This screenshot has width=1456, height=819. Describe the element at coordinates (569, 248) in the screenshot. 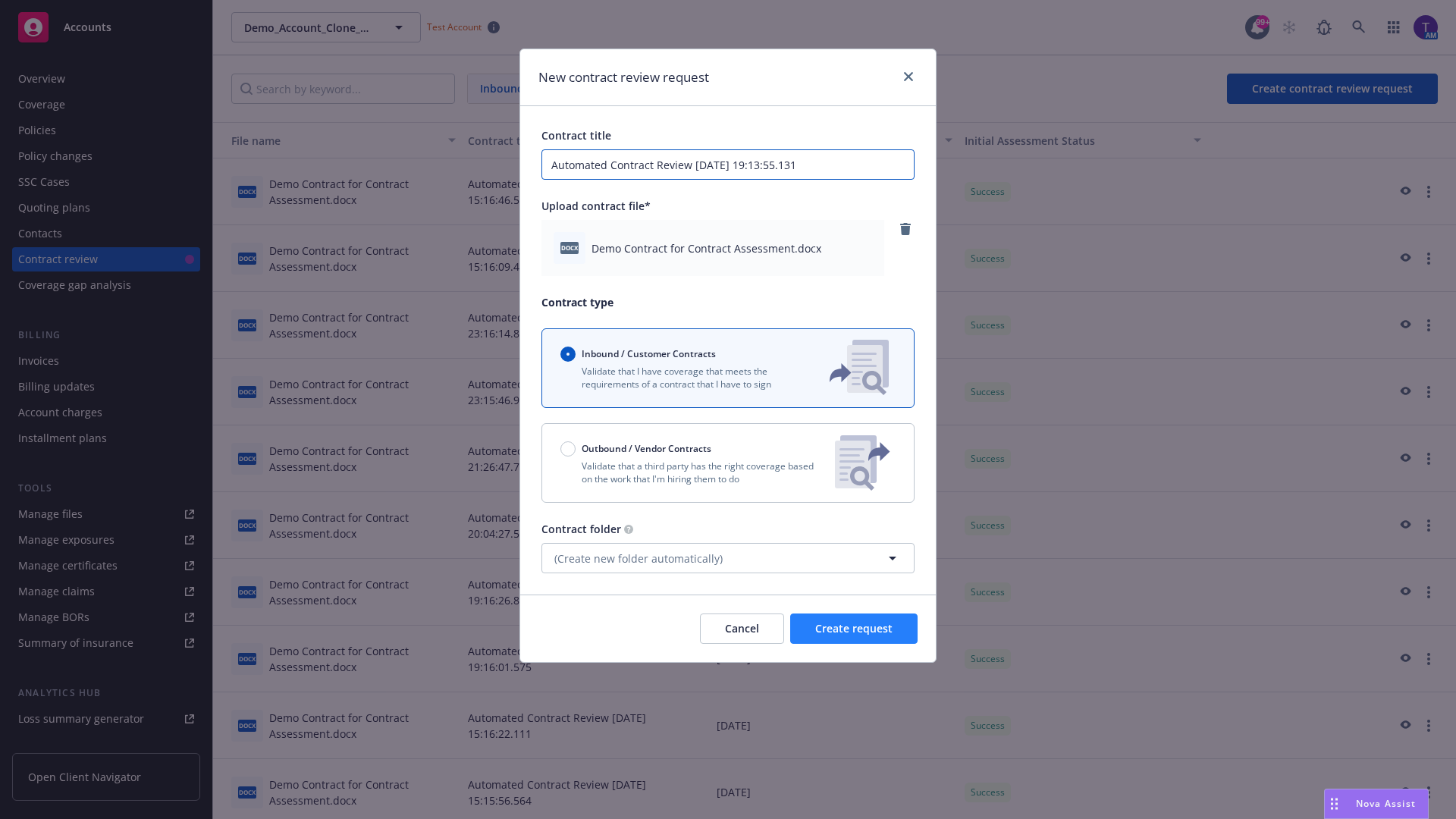

I see `span: docx` at that location.